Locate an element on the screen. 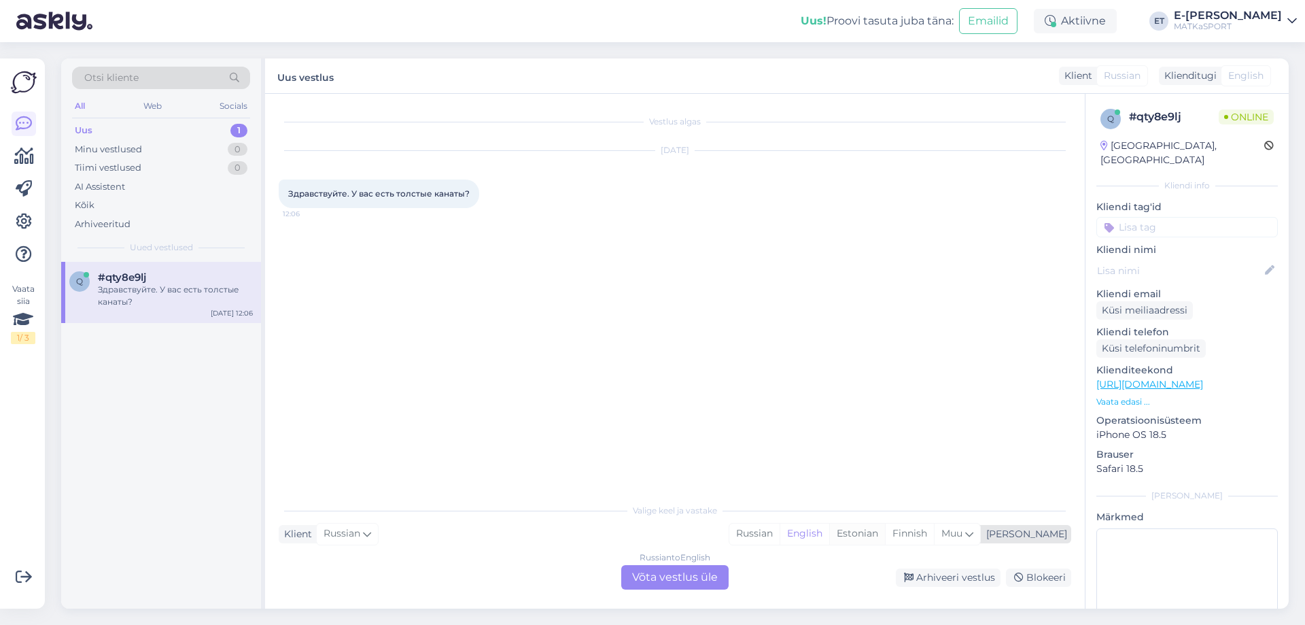  p: Brauser is located at coordinates (1187, 454).